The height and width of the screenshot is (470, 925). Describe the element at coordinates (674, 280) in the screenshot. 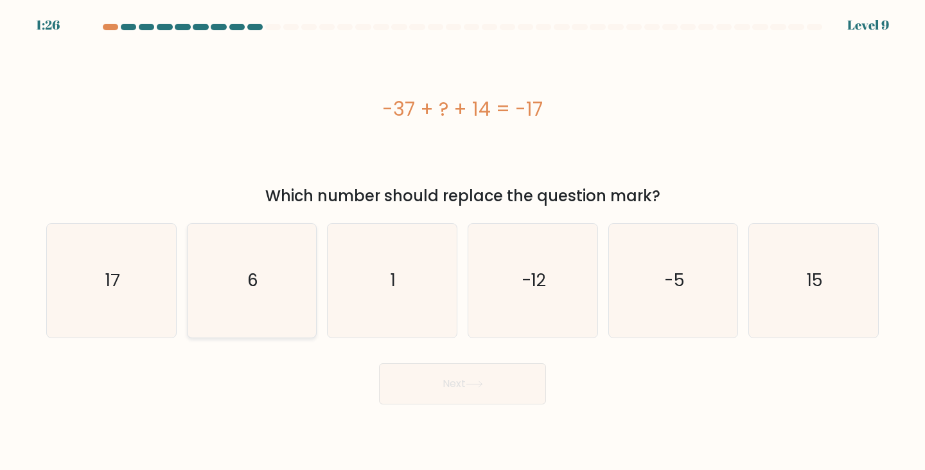

I see `text: -5` at that location.